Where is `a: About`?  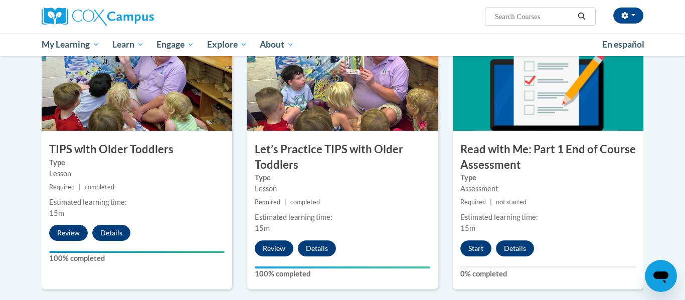 a: About is located at coordinates (277, 45).